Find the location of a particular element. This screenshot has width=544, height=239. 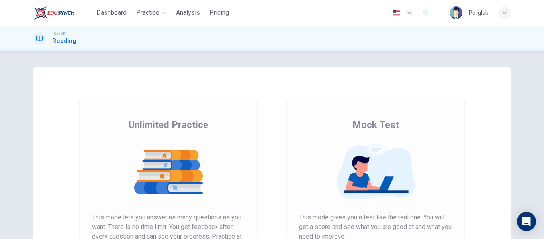

button: Practice is located at coordinates (151, 13).